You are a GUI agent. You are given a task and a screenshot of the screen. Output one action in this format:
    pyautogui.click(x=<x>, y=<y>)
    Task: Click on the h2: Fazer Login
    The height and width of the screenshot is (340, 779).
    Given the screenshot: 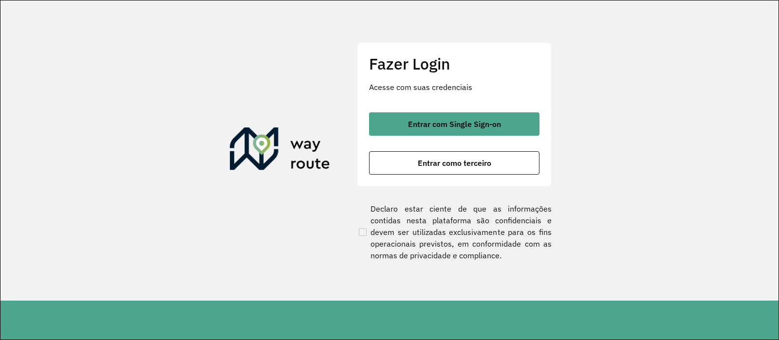 What is the action you would take?
    pyautogui.click(x=454, y=64)
    